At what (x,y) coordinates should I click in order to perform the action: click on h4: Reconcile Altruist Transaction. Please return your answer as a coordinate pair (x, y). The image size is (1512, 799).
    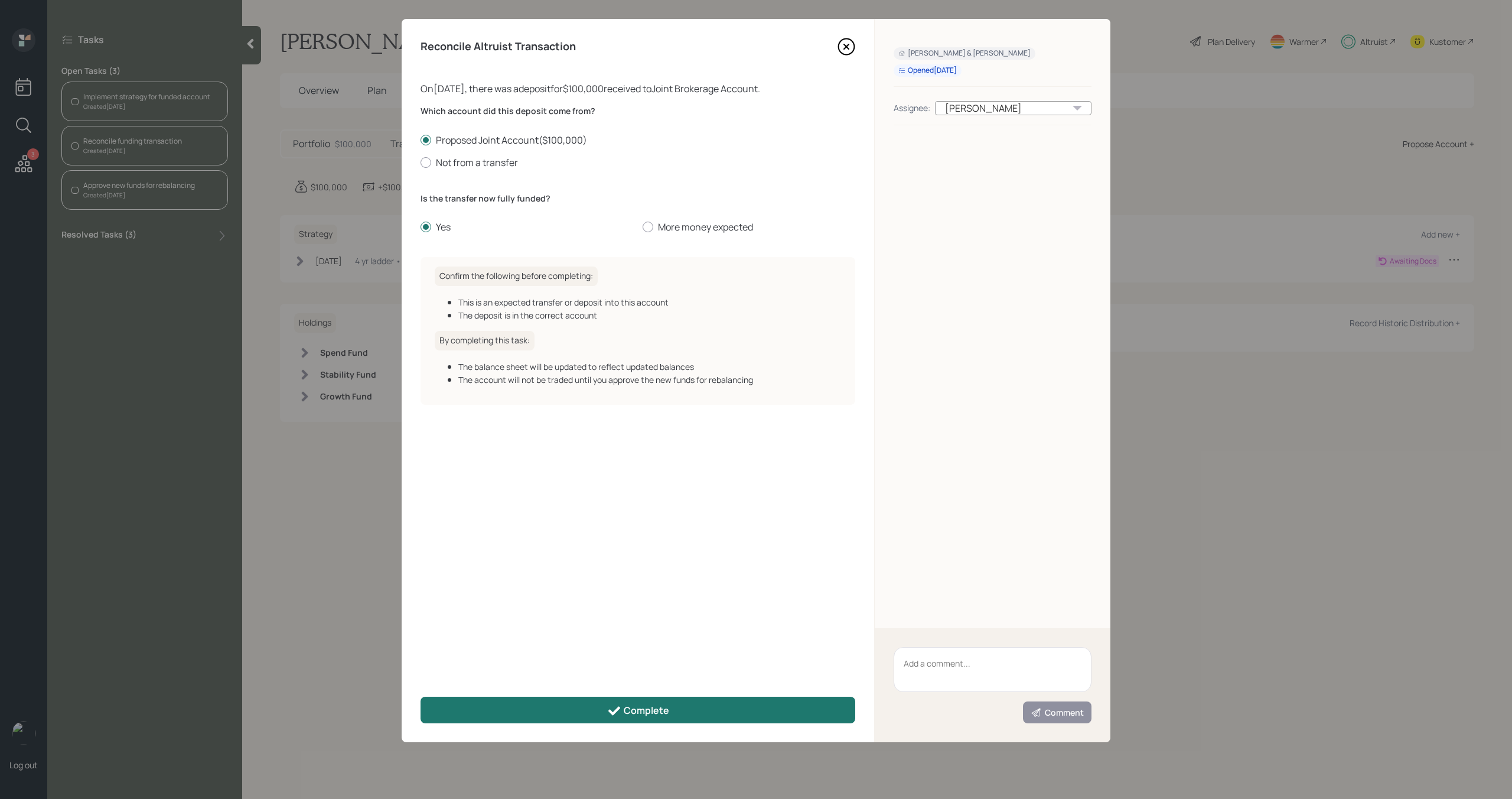
    Looking at the image, I should click on (498, 47).